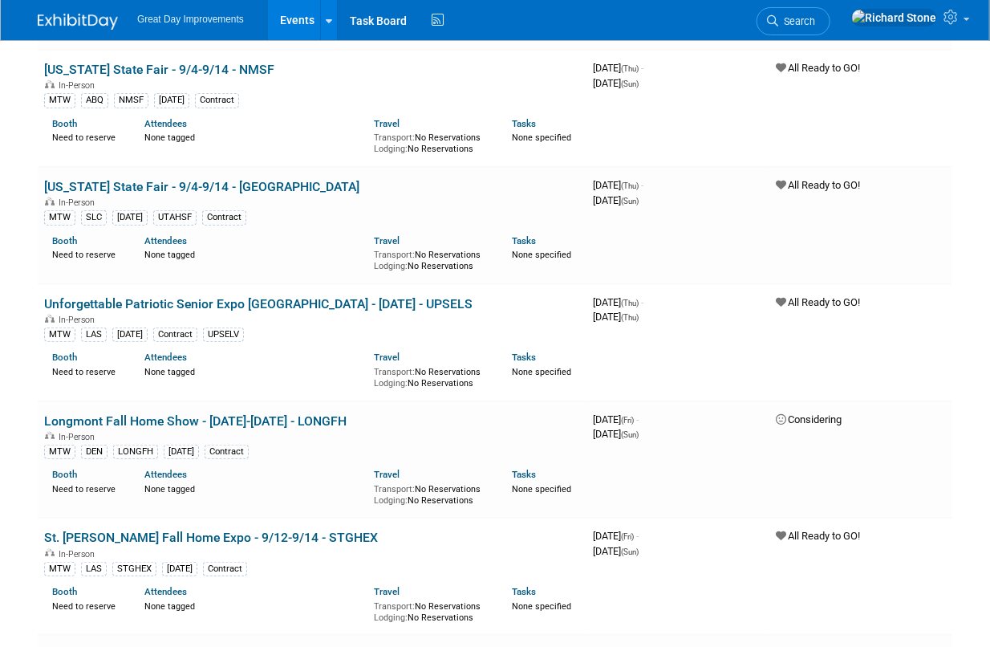 This screenshot has width=990, height=647. Describe the element at coordinates (95, 100) in the screenshot. I see `div: ABQ` at that location.